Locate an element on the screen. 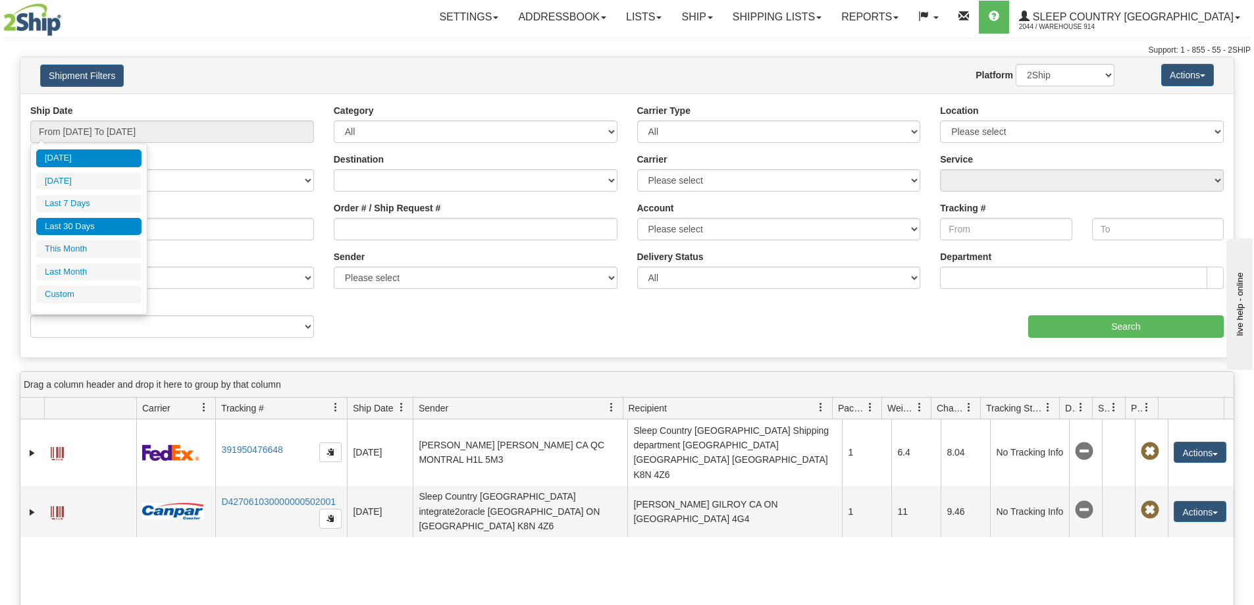 The image size is (1254, 605). span: Packages is located at coordinates (852, 408).